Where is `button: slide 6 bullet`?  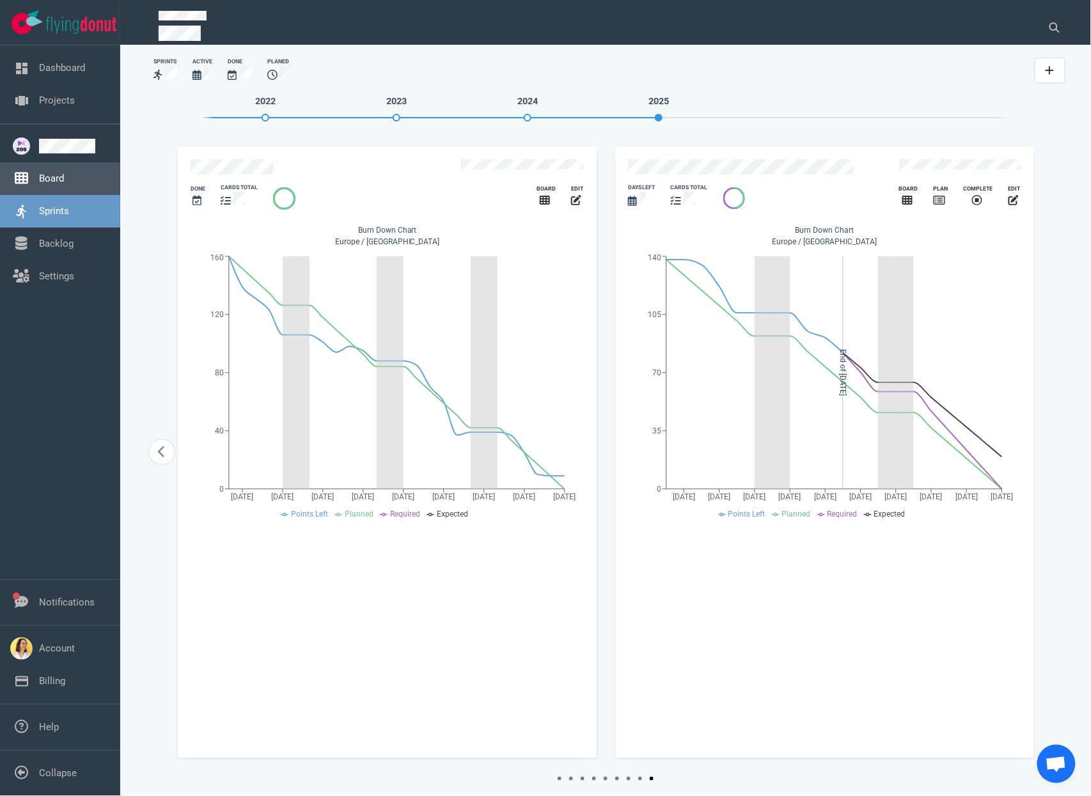 button: slide 6 bullet is located at coordinates (617, 779).